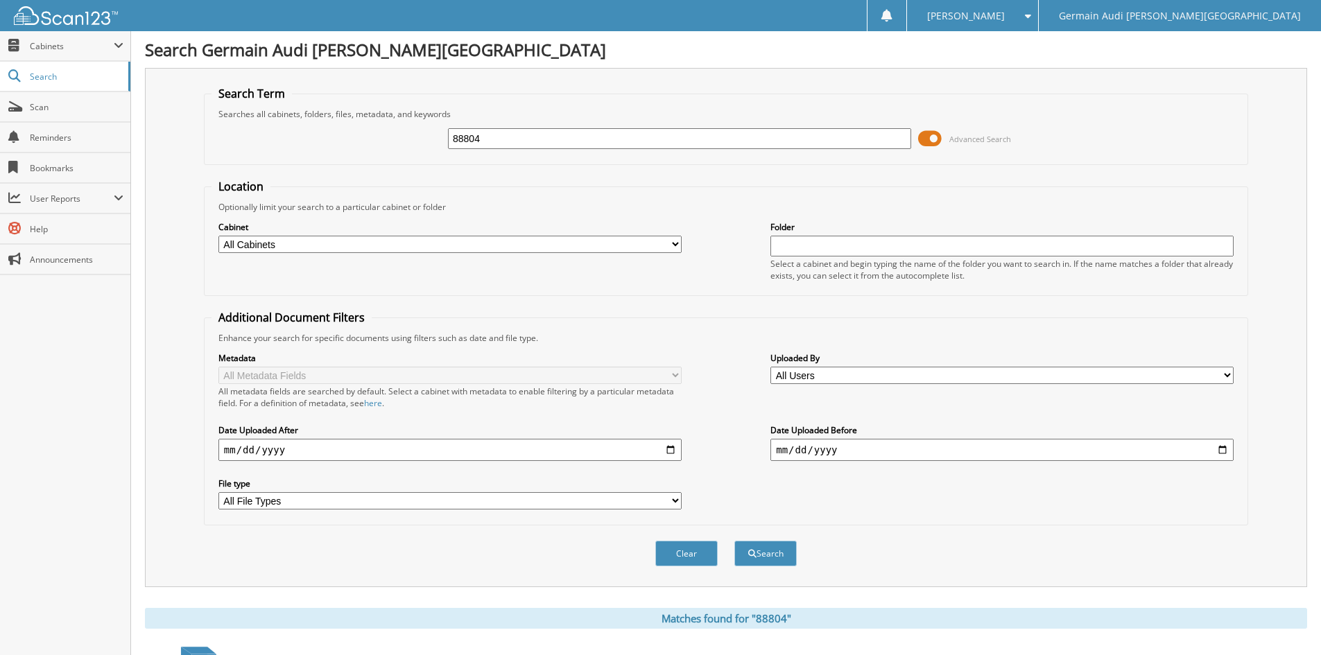 Image resolution: width=1321 pixels, height=655 pixels. Describe the element at coordinates (76, 107) in the screenshot. I see `span: Scan` at that location.